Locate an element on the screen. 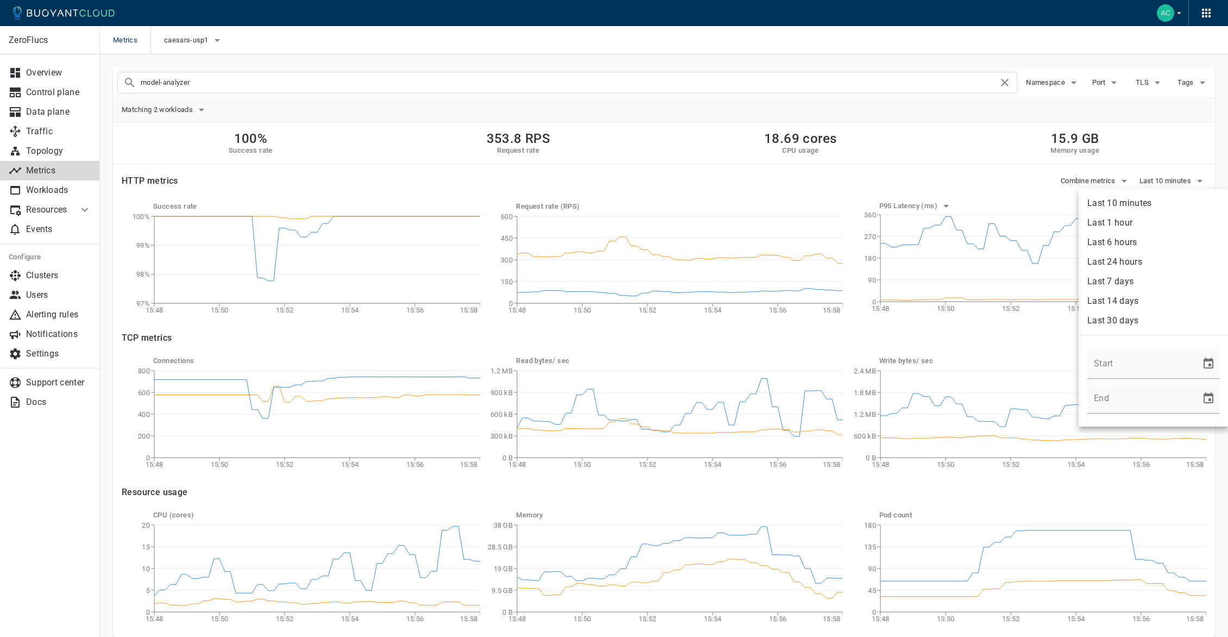 Image resolution: width=1228 pixels, height=637 pixels. li: Last 30 days is located at coordinates (1153, 320).